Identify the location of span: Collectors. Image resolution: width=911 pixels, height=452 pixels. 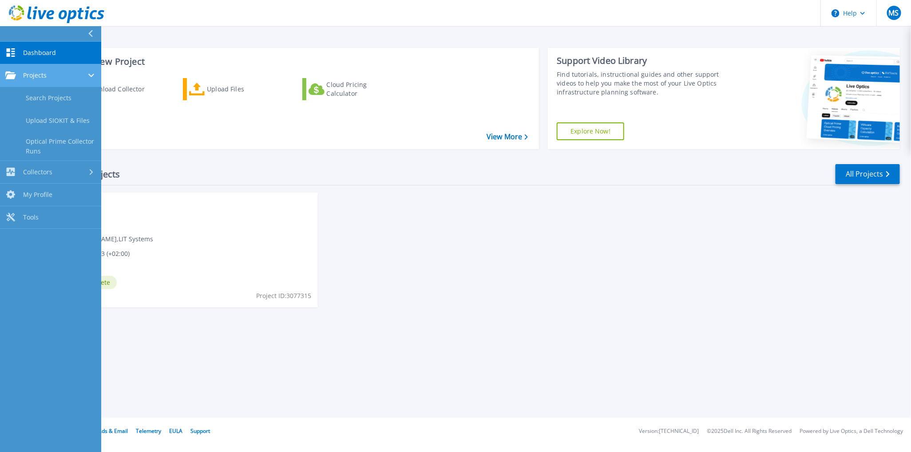
(38, 172).